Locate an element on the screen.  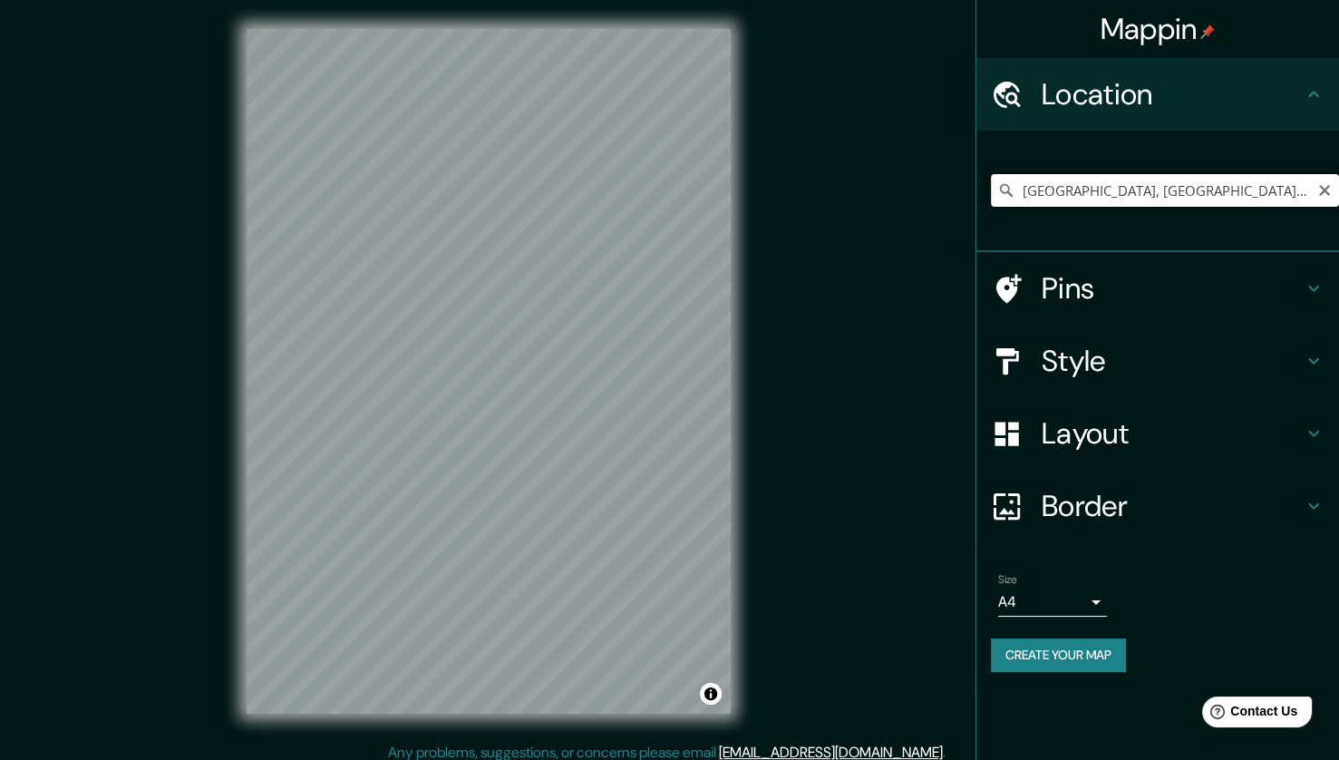
h4: Style is located at coordinates (1172, 361).